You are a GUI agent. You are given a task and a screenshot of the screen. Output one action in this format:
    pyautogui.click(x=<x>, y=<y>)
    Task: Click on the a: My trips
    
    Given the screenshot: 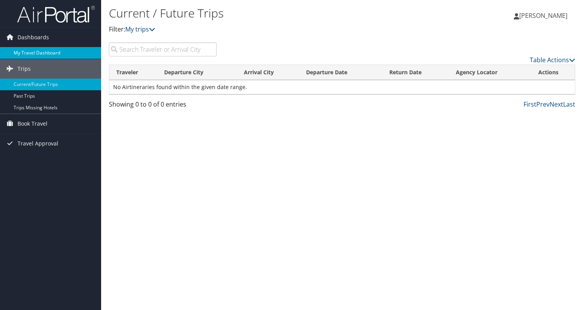 What is the action you would take?
    pyautogui.click(x=140, y=29)
    